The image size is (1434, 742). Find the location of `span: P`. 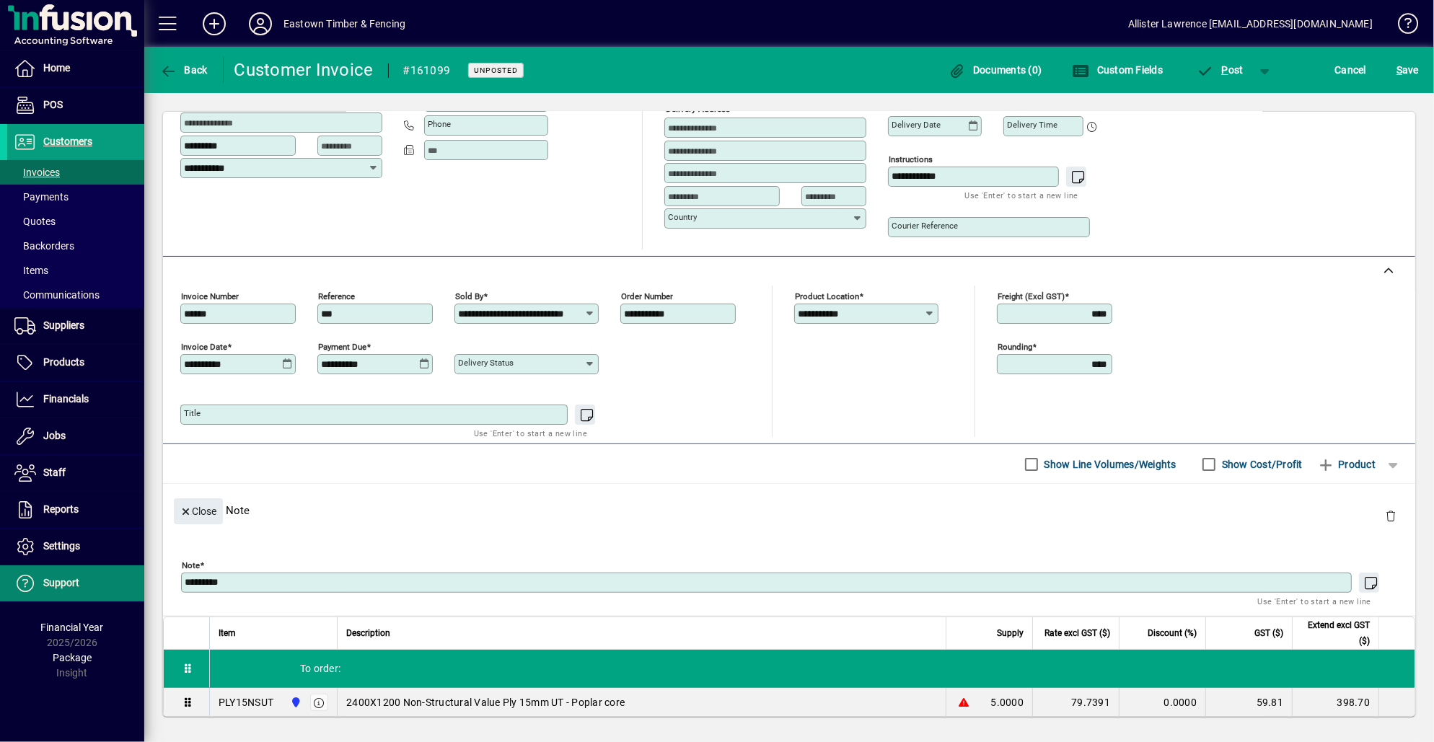

span: P is located at coordinates (1225, 70).